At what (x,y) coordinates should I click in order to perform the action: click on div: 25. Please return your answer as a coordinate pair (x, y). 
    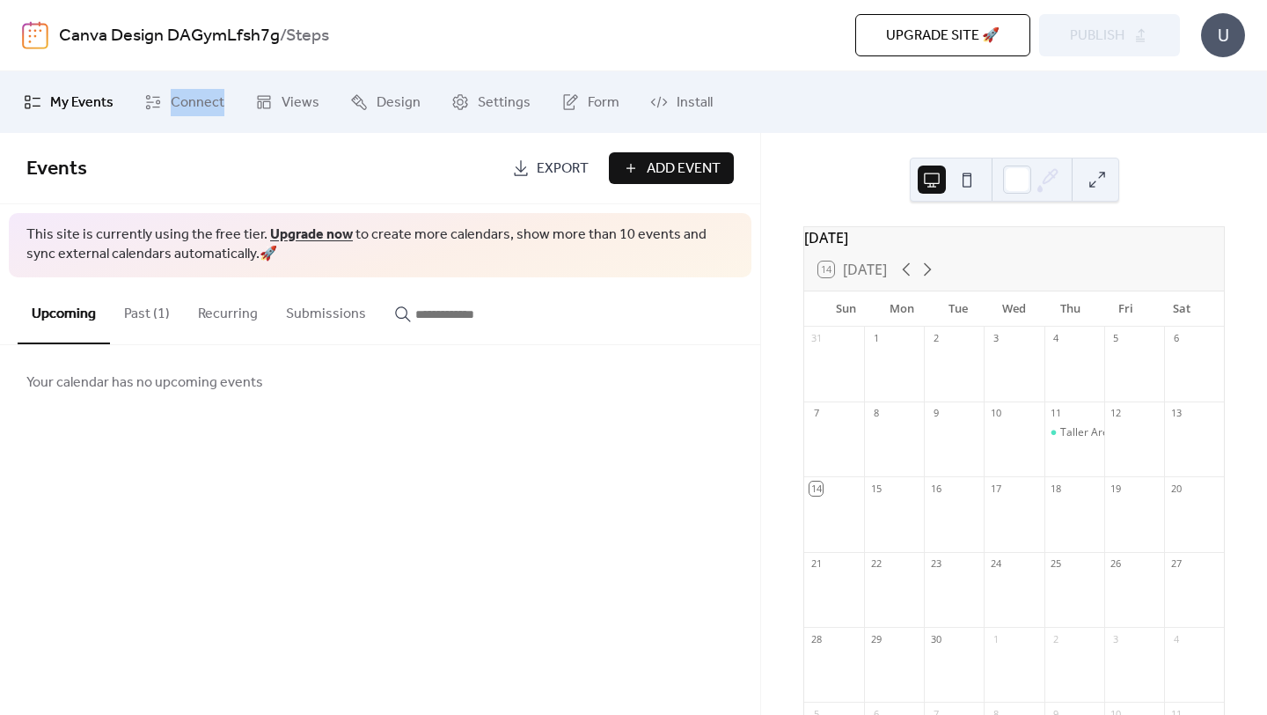
    Looking at the image, I should click on (1056, 563).